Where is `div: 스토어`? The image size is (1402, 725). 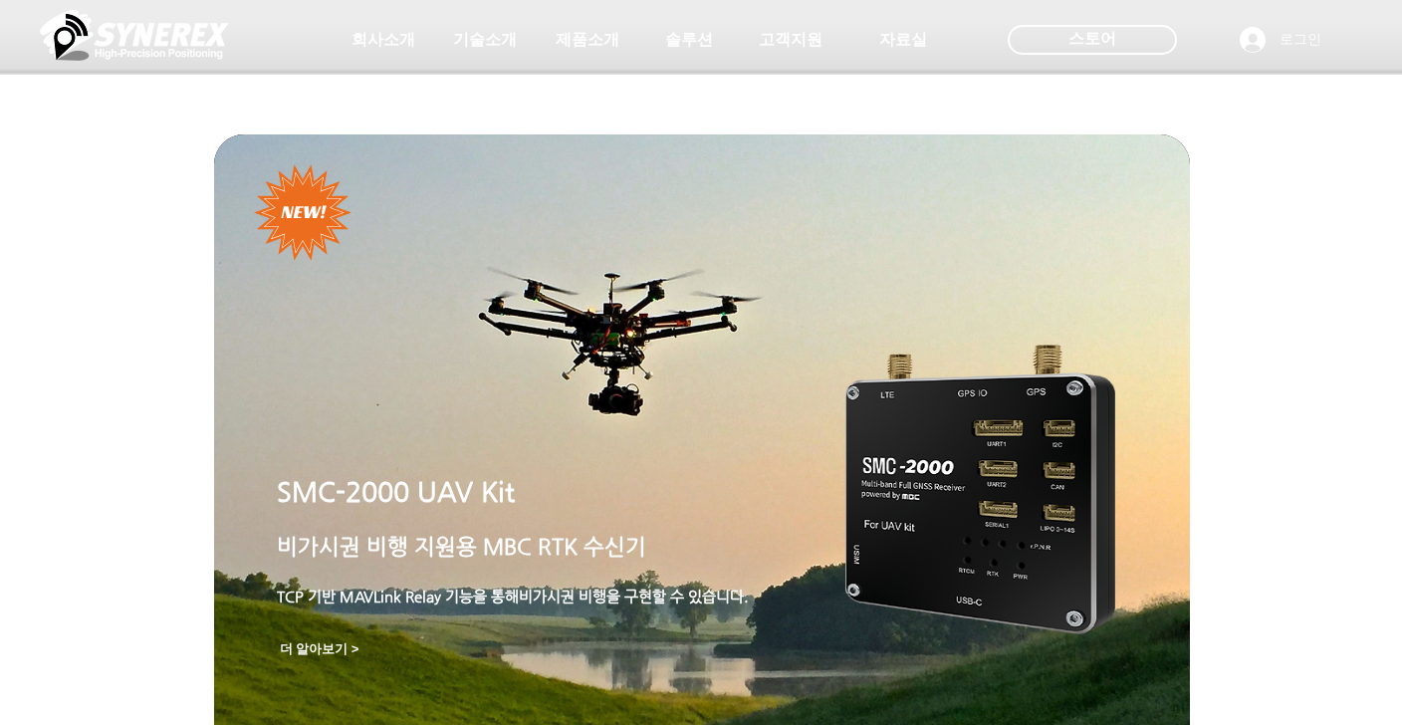 div: 스토어 is located at coordinates (1092, 40).